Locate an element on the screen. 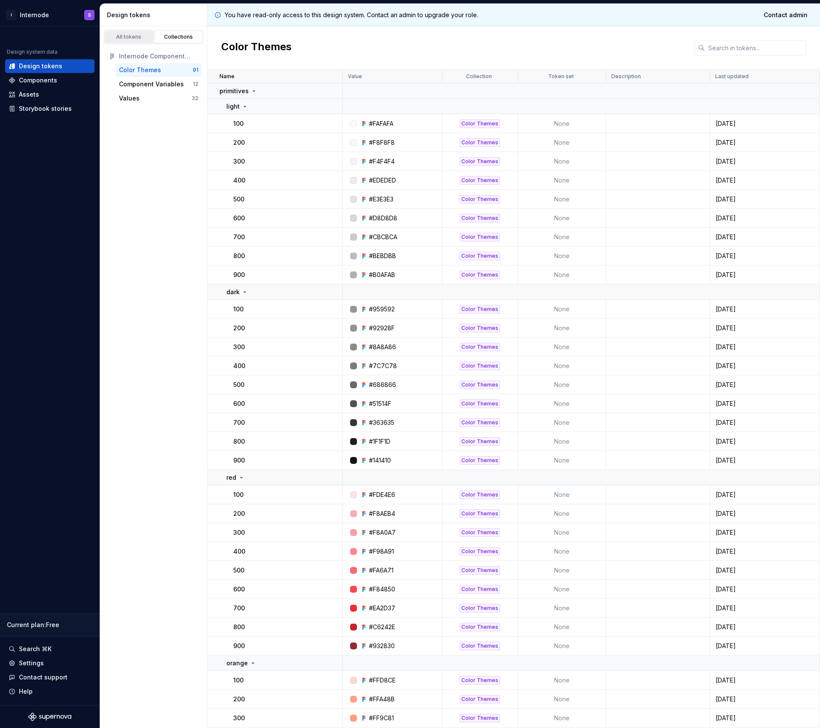 The width and height of the screenshot is (820, 728). div: #92928F is located at coordinates (382, 328).